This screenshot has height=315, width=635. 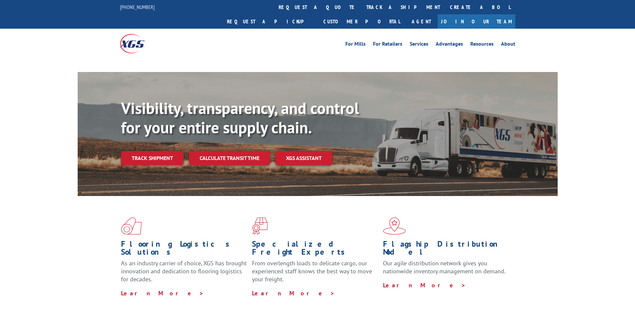 What do you see at coordinates (240, 118) in the screenshot?
I see `b: Visibility, transparency, and control for your entire supply chain.` at bounding box center [240, 118].